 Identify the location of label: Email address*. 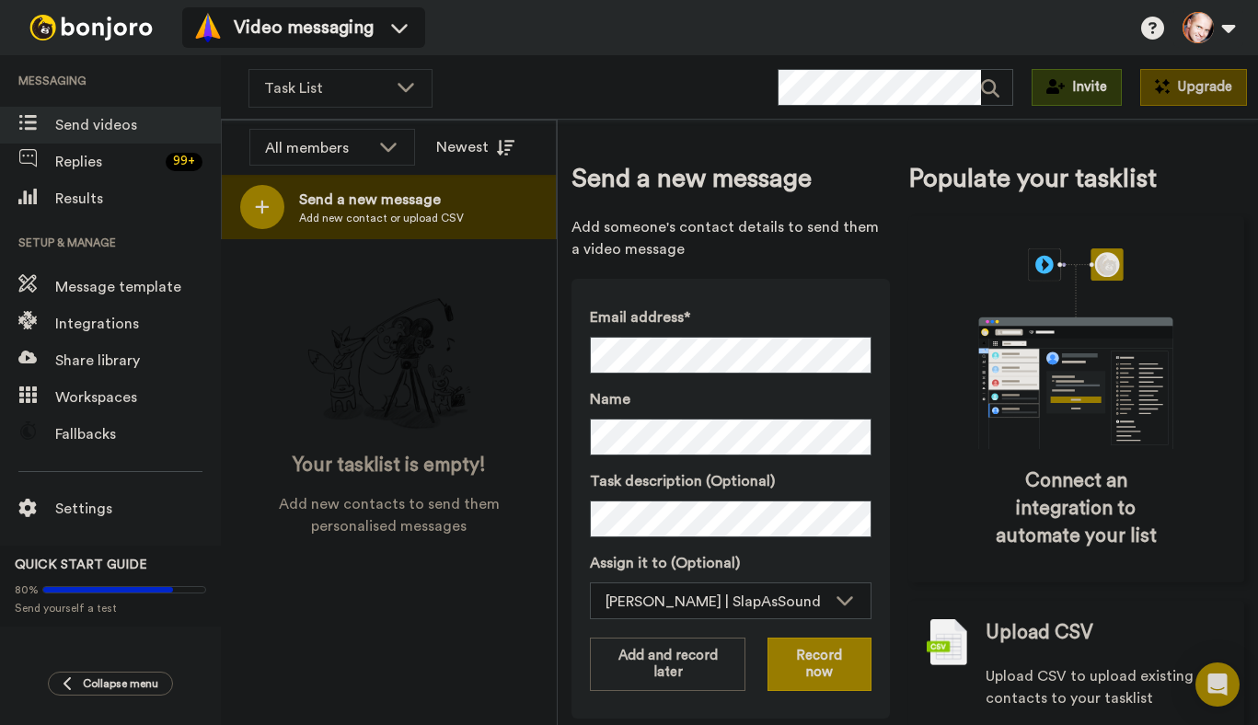
(731, 318).